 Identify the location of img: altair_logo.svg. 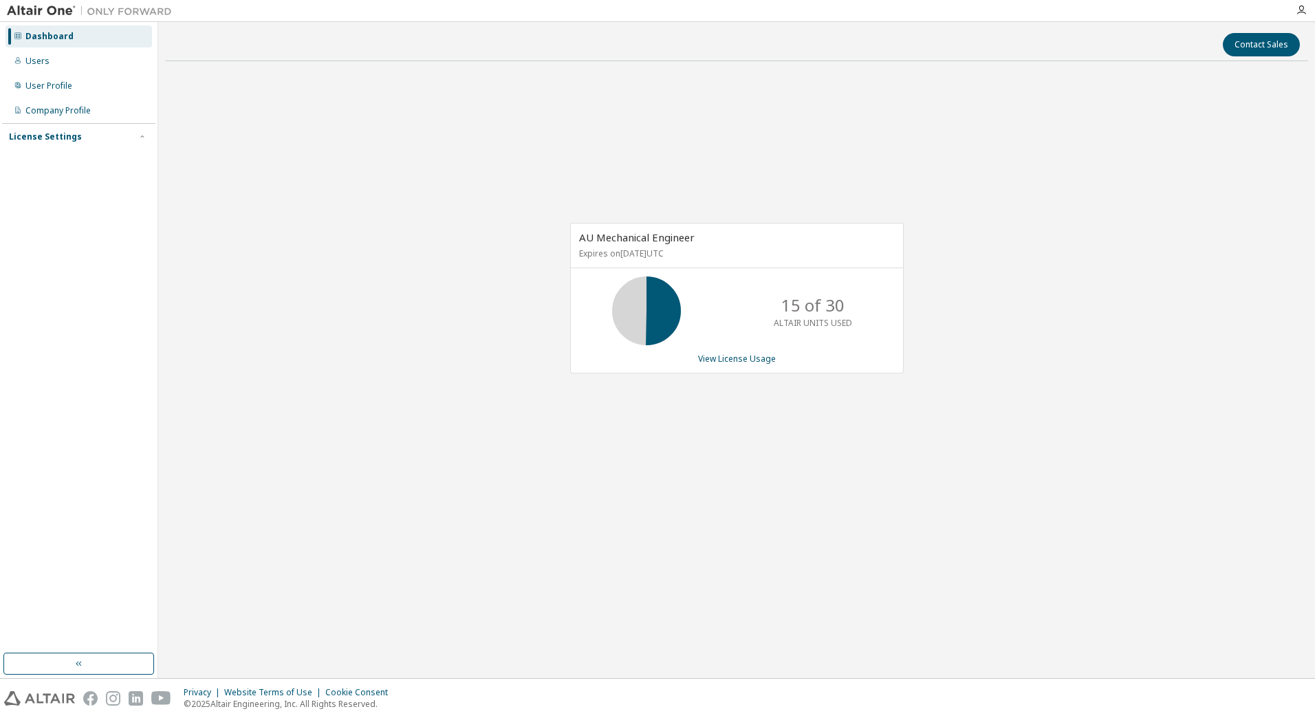
(39, 698).